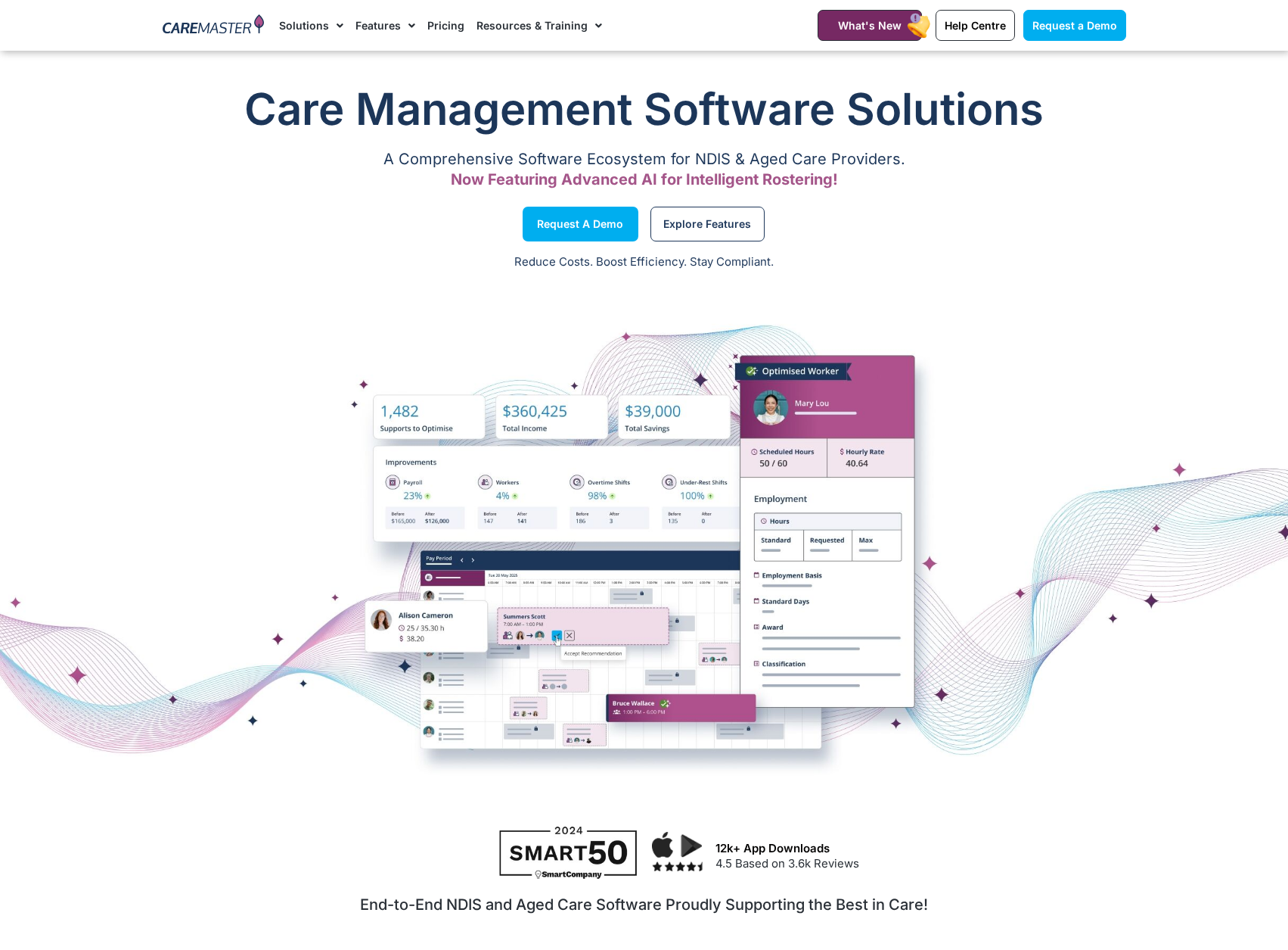  Describe the element at coordinates (917, 848) in the screenshot. I see `h3: 12k+ App Downloads` at that location.